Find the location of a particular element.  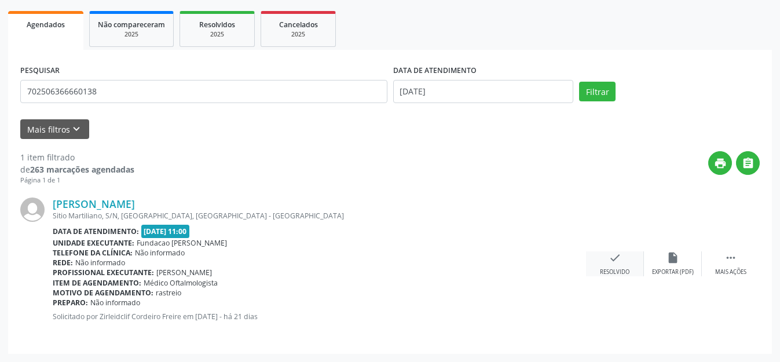

input: Selecione um intervalo is located at coordinates (484, 92).